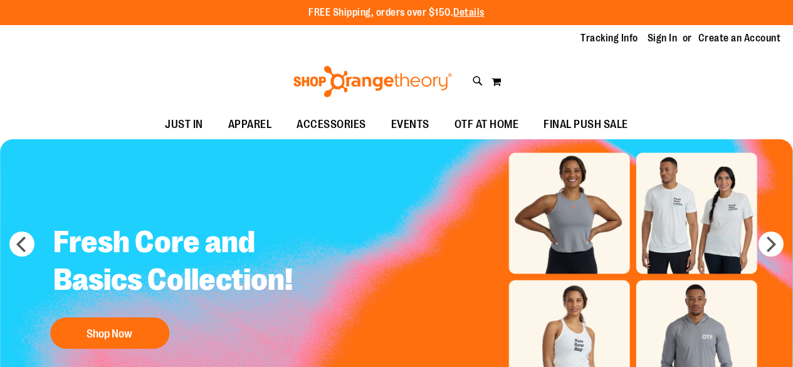  What do you see at coordinates (110, 333) in the screenshot?
I see `button: Shop Now` at bounding box center [110, 333].